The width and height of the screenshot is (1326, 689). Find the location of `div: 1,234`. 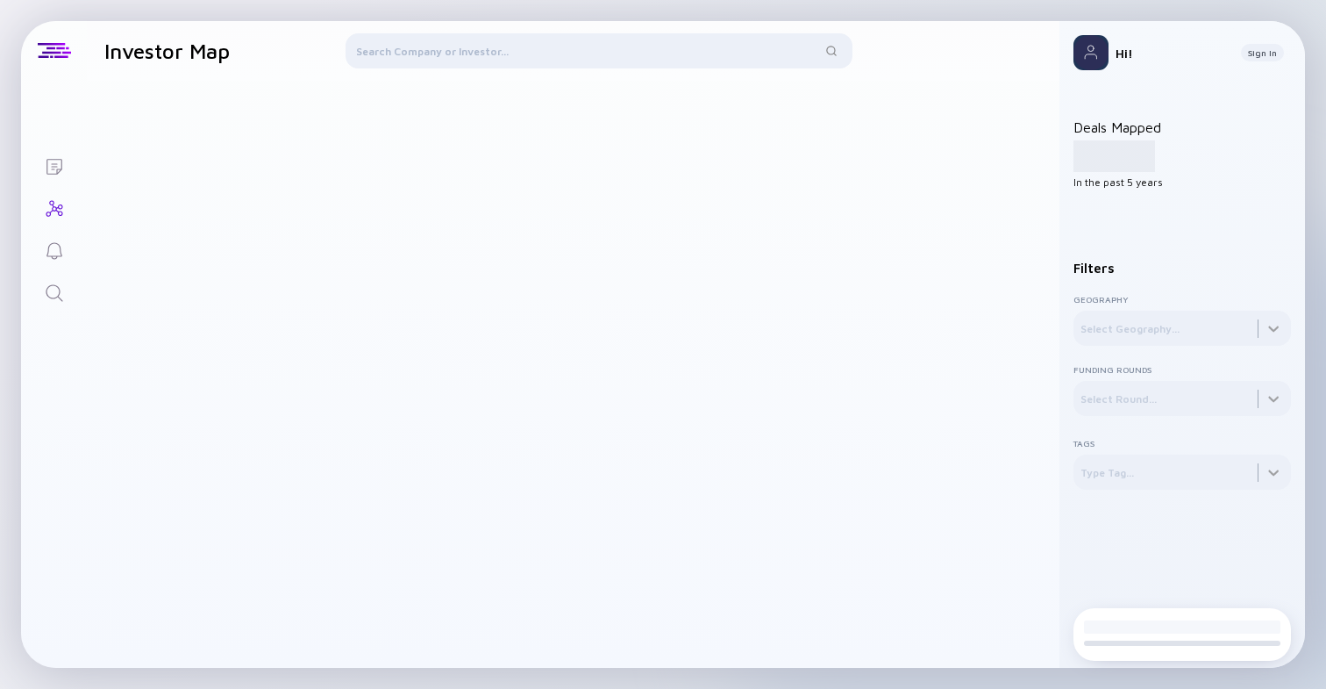

div: 1,234 is located at coordinates (1114, 156).